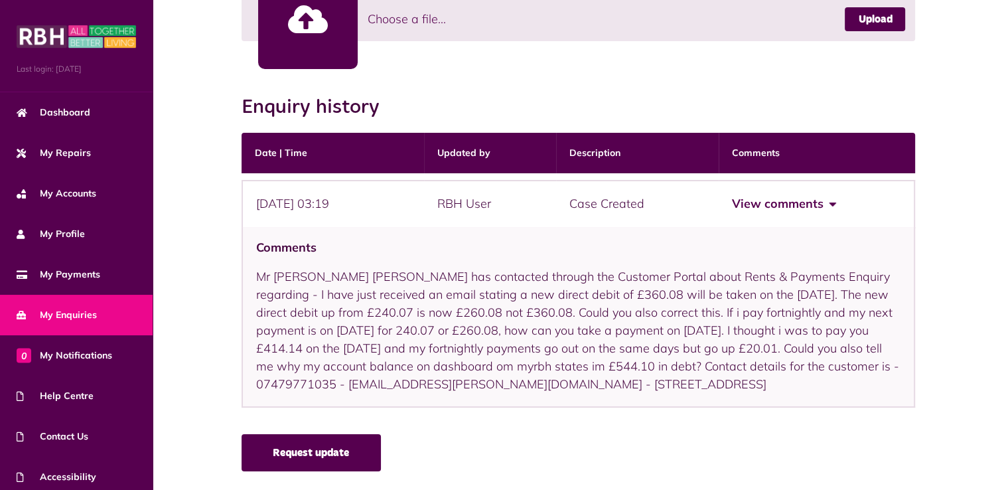  Describe the element at coordinates (58, 274) in the screenshot. I see `span: My Payments` at that location.